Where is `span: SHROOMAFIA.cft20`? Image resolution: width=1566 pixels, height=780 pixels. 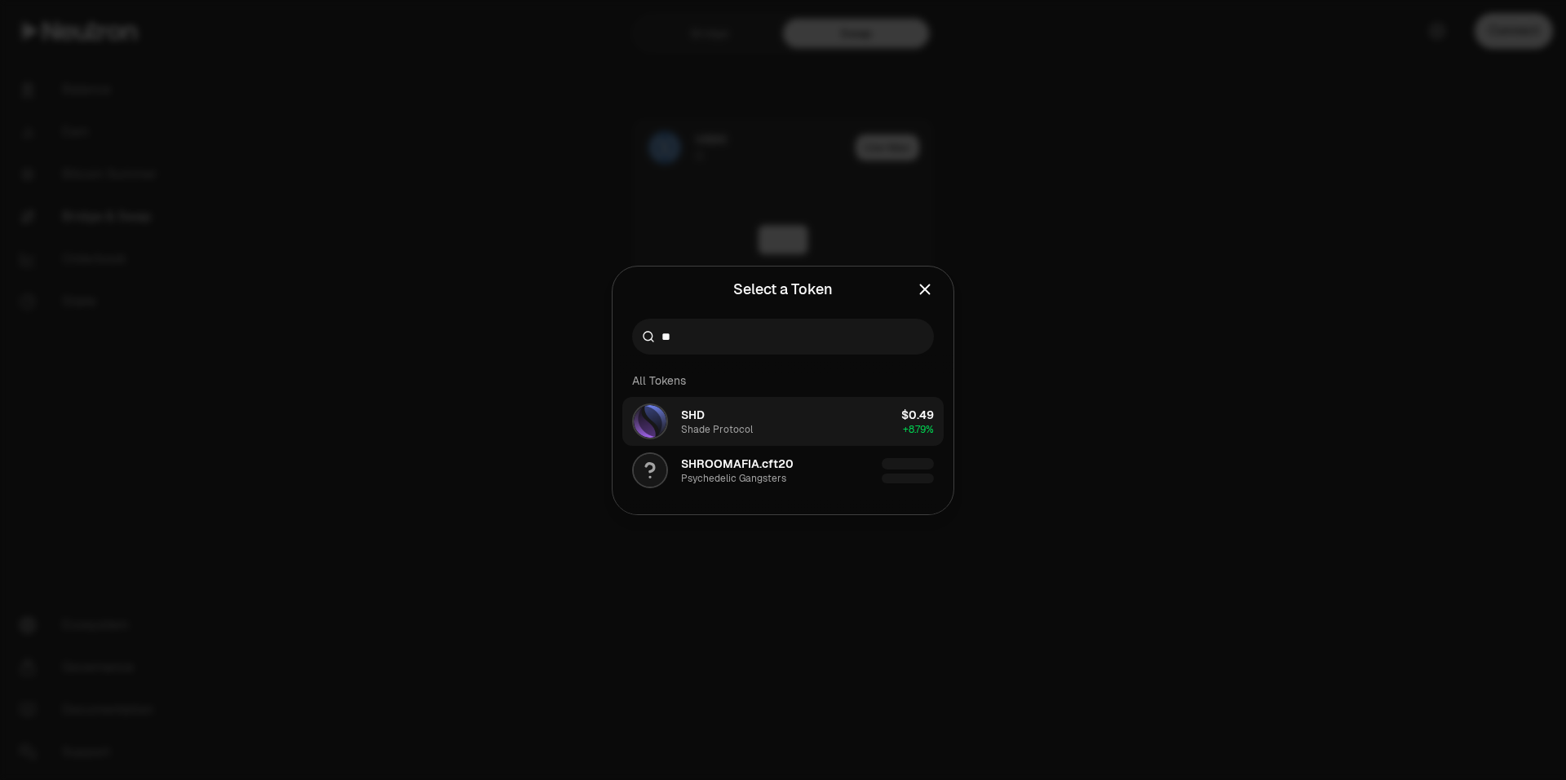 span: SHROOMAFIA.cft20 is located at coordinates (737, 464).